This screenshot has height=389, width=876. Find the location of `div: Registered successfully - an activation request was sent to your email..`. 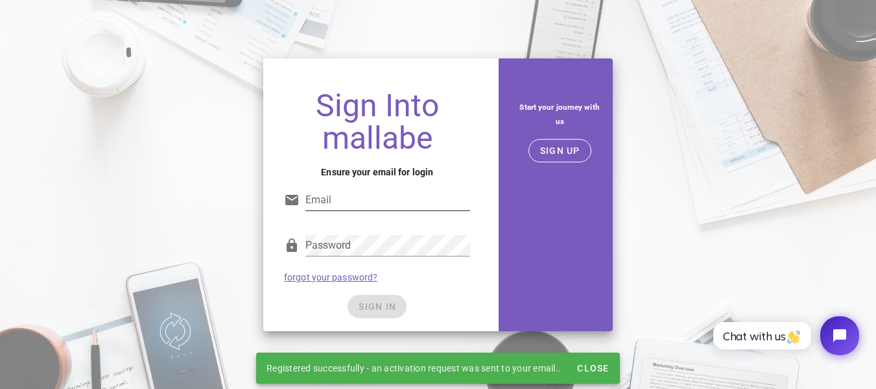

div: Registered successfully - an activation request was sent to your email.. is located at coordinates (414, 368).